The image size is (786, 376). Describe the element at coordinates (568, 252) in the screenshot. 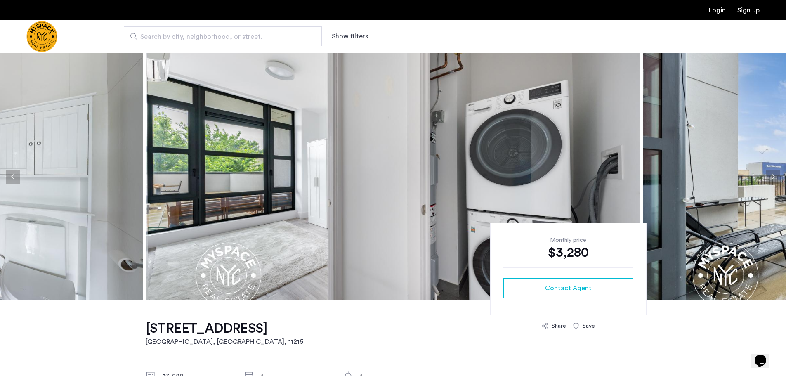

I see `div: $3,280` at that location.